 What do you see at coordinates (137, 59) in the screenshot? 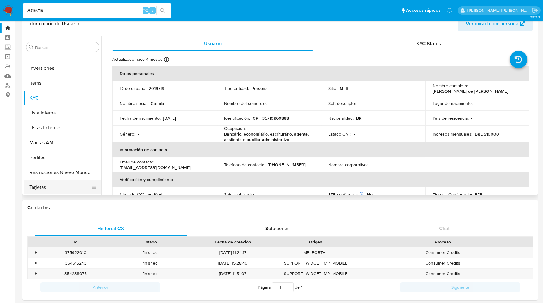
I see `p: Actualizado hace 4 meses` at bounding box center [137, 59].